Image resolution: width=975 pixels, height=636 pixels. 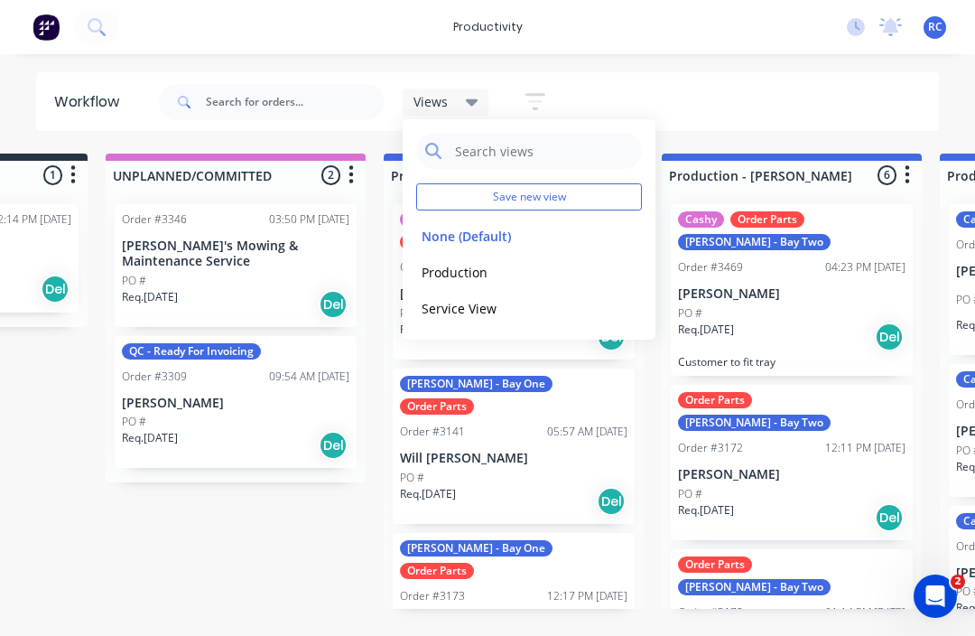 What do you see at coordinates (154, 219) in the screenshot?
I see `div: Order #3346` at bounding box center [154, 219].